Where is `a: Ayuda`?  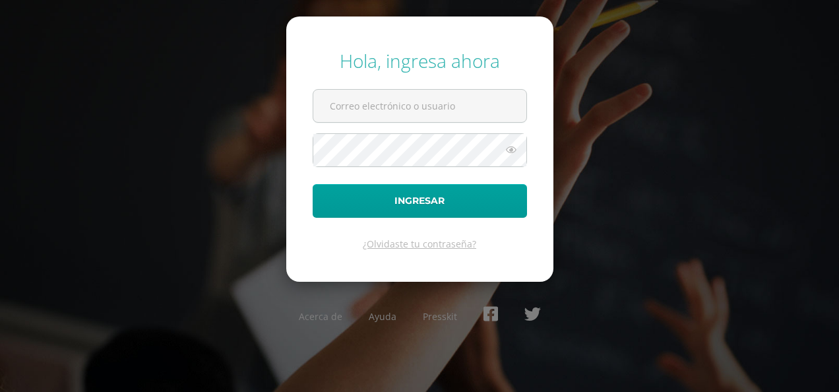 a: Ayuda is located at coordinates (383, 316).